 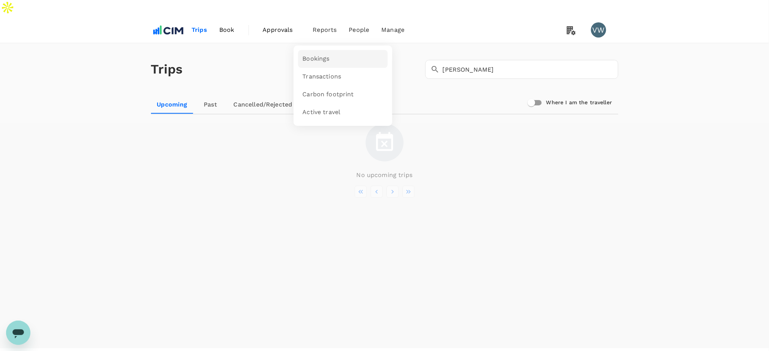 I want to click on a: Upcoming, so click(x=172, y=105).